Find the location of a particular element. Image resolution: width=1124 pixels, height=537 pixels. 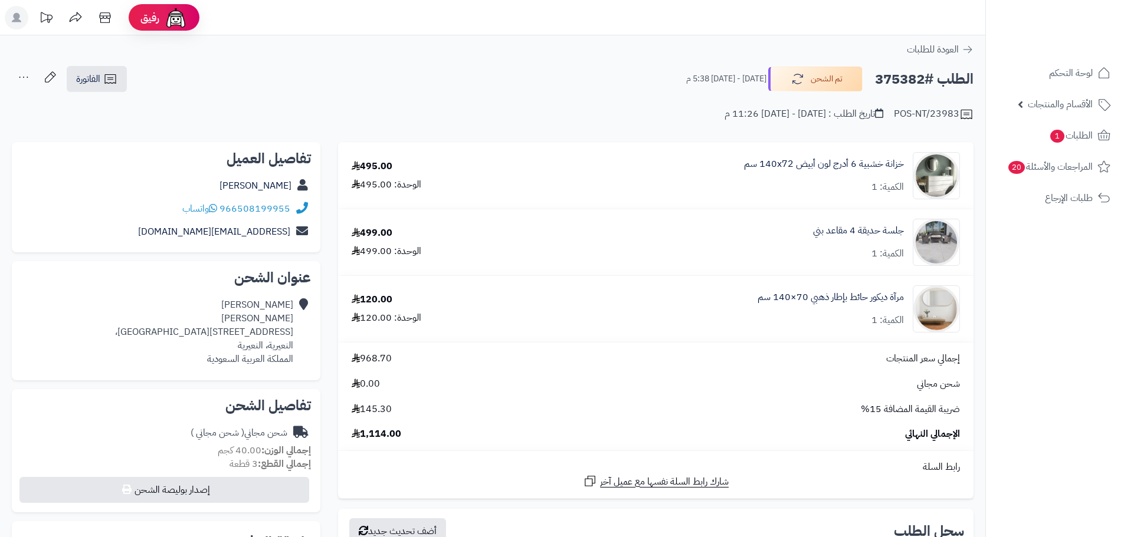

h2: تفاصيل الشحن is located at coordinates (166, 406).